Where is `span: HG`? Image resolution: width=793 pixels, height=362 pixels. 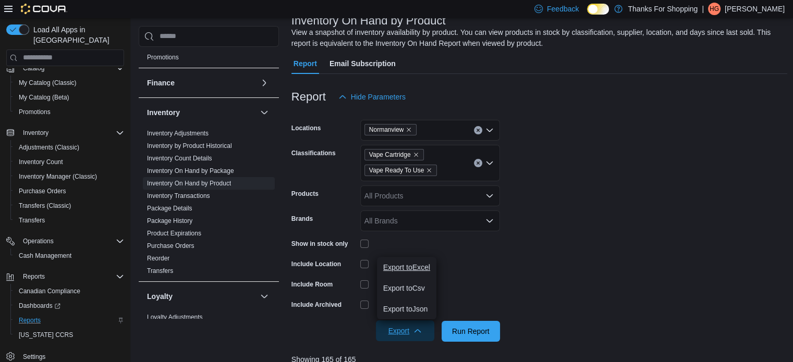
span: HG is located at coordinates (714, 9).